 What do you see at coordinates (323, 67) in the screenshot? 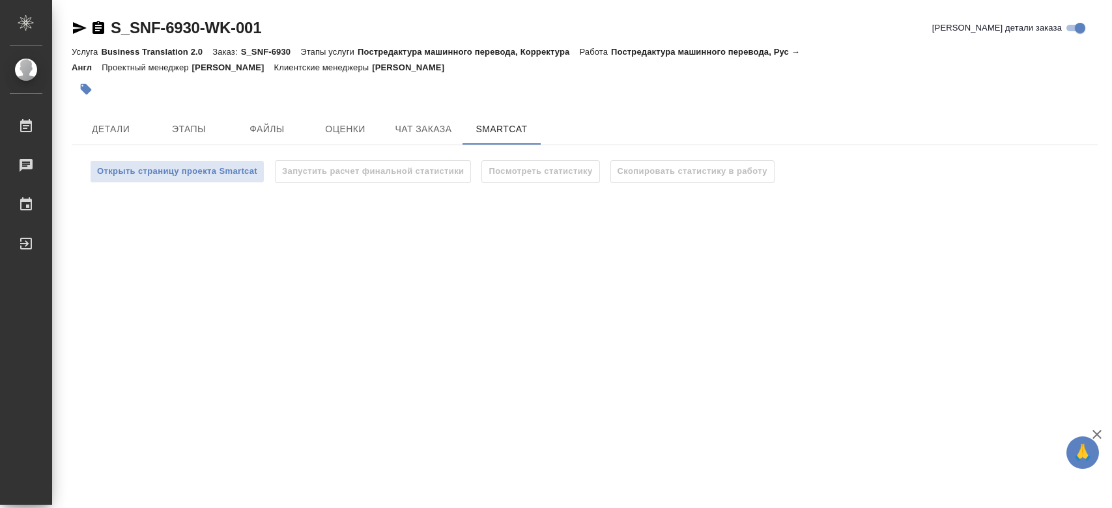
I see `p: Клиентские менеджеры` at bounding box center [323, 67].